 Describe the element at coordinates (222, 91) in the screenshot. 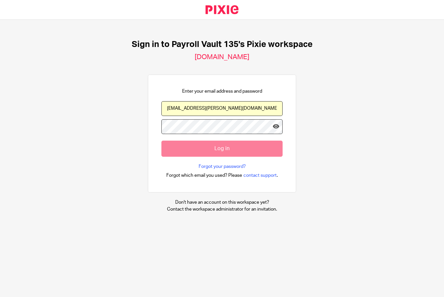

I see `p: Enter your email address and password` at that location.